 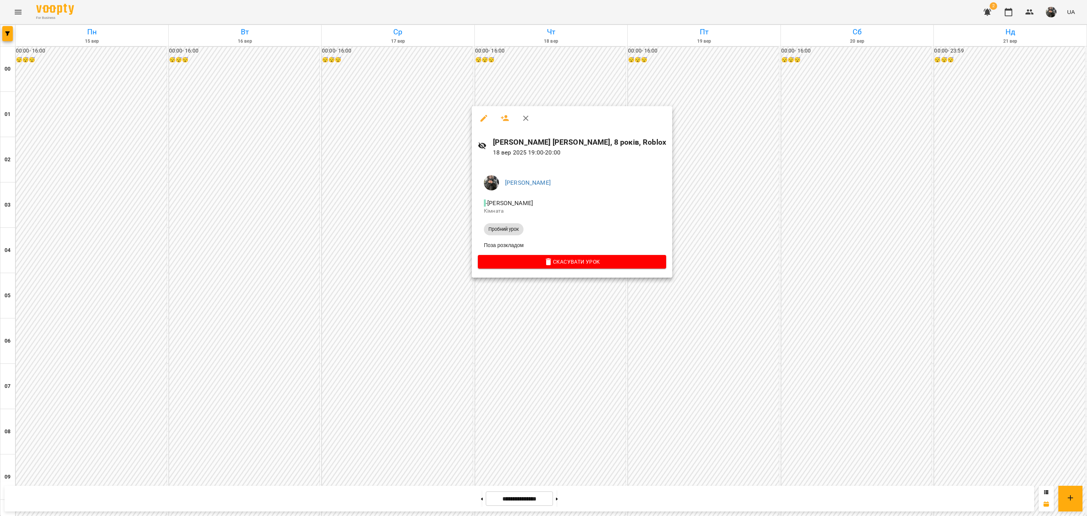 What do you see at coordinates (572, 245) in the screenshot?
I see `li: Поза розкладом` at bounding box center [572, 245].